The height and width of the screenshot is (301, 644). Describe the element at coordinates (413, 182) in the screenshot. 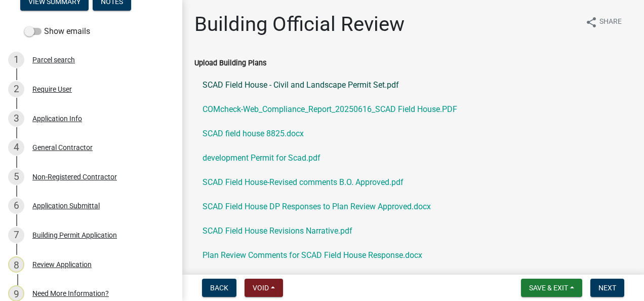

I see `a: SCAD Field House-Revised comments B.O. Approved.pdf` at that location.